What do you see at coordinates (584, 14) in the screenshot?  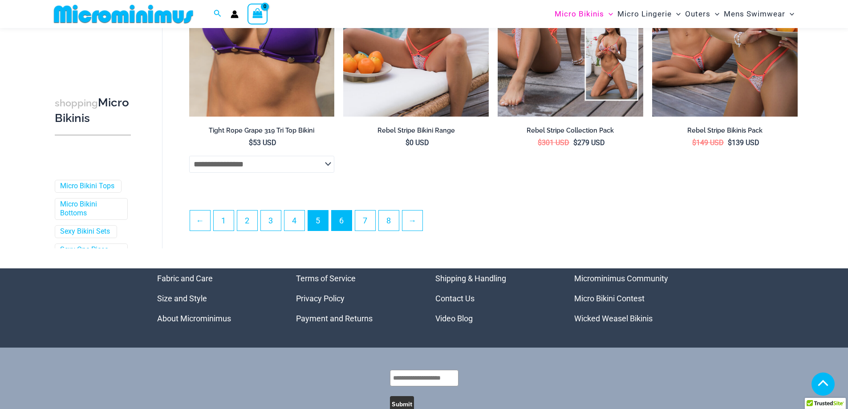 I see `a: Micro BikinisMenu ToggleMenu Toggle` at bounding box center [584, 14].